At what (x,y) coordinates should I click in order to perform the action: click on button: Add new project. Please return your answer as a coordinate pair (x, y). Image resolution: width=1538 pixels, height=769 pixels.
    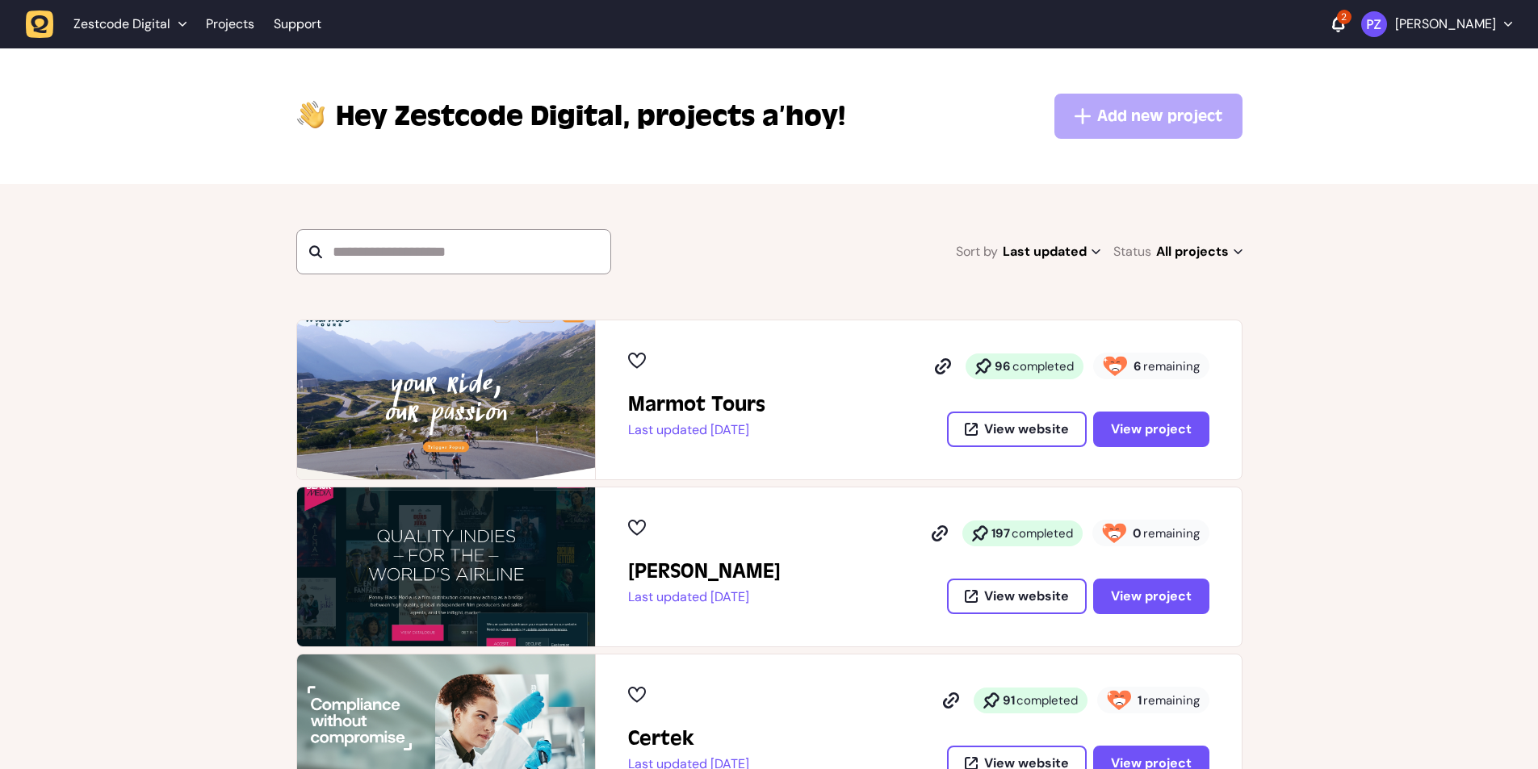
    Looking at the image, I should click on (1148, 116).